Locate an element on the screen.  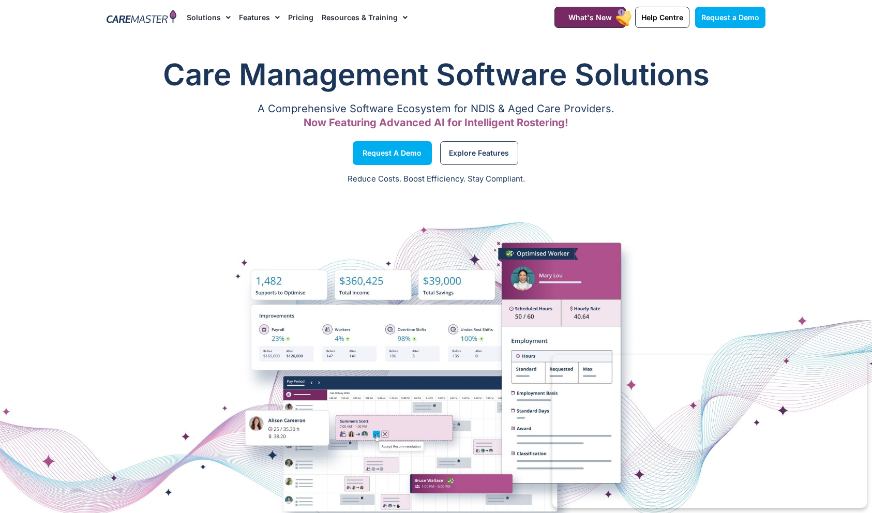
h1: Care Management Software Solutions is located at coordinates (436, 74).